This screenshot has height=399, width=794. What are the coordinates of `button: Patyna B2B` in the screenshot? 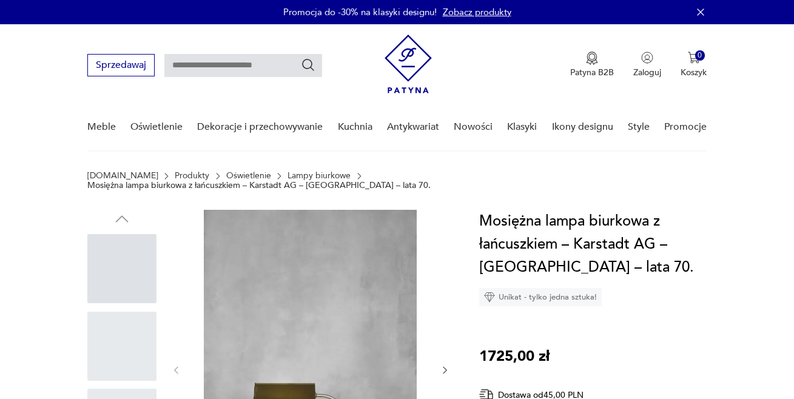 It's located at (592, 65).